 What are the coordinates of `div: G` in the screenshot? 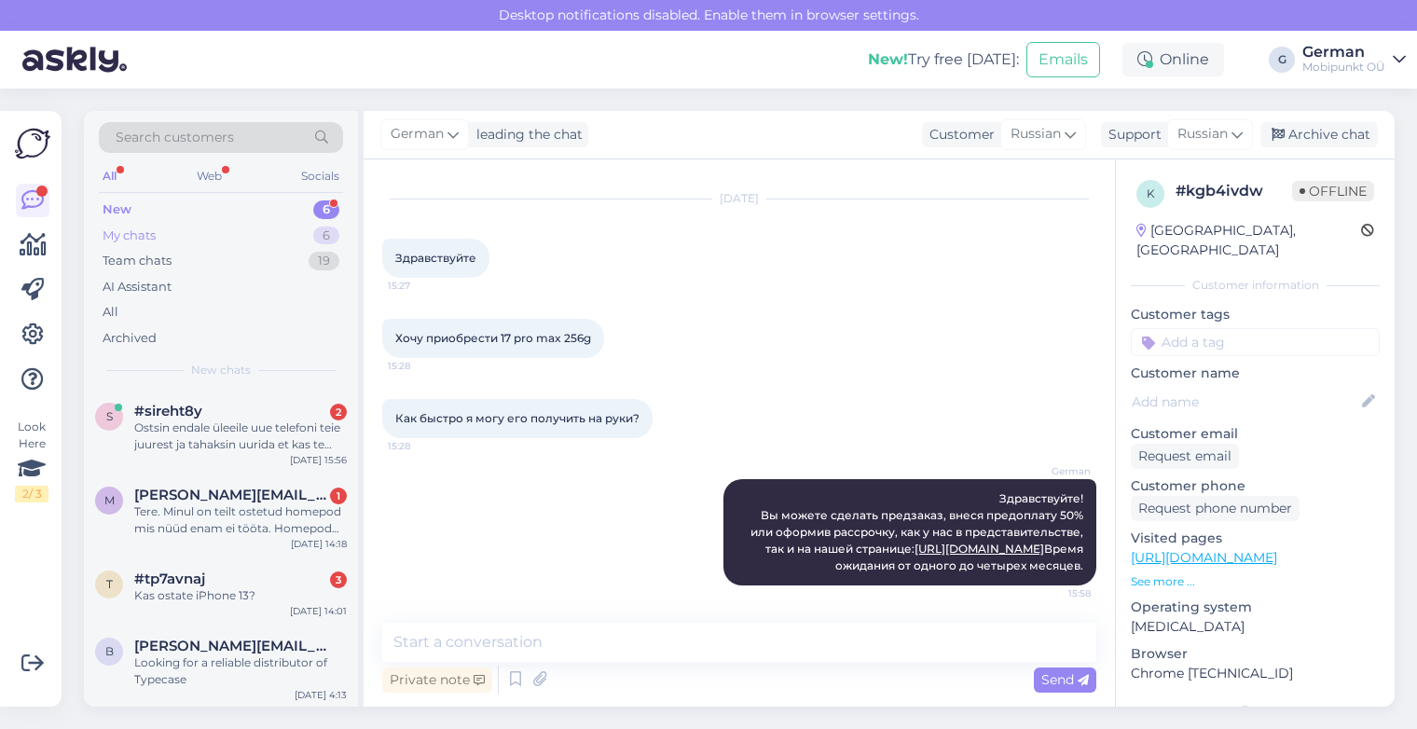 It's located at (1282, 60).